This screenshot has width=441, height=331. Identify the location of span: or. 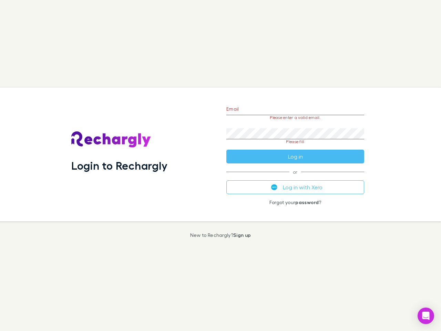
(295, 172).